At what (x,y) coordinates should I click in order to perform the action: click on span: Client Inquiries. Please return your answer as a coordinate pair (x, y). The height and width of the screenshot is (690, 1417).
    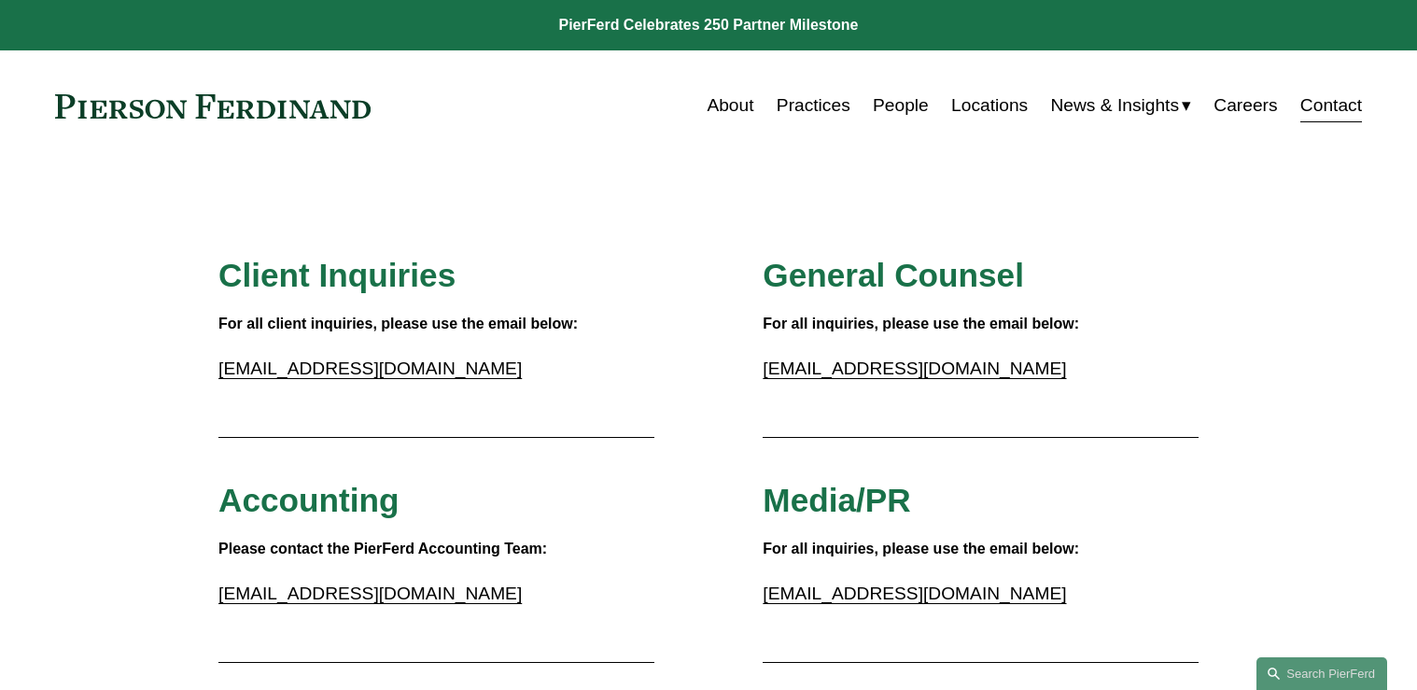
    Looking at the image, I should click on (337, 274).